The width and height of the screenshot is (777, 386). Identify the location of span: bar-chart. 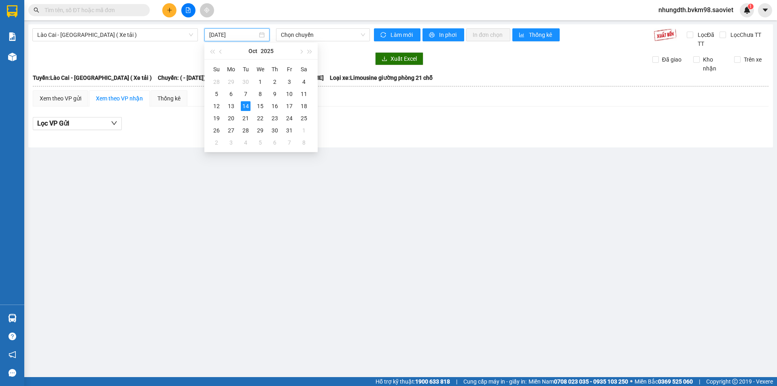
(522, 35).